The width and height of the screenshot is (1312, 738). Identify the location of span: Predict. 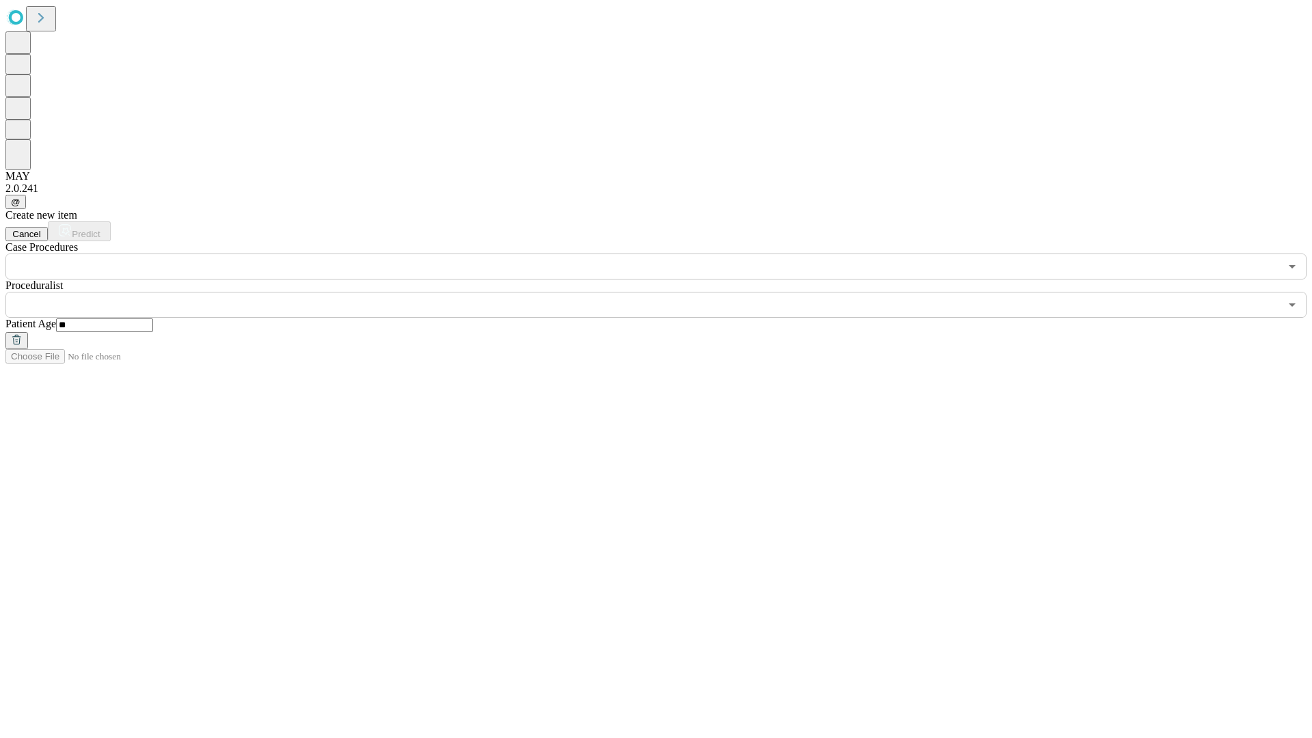
(85, 234).